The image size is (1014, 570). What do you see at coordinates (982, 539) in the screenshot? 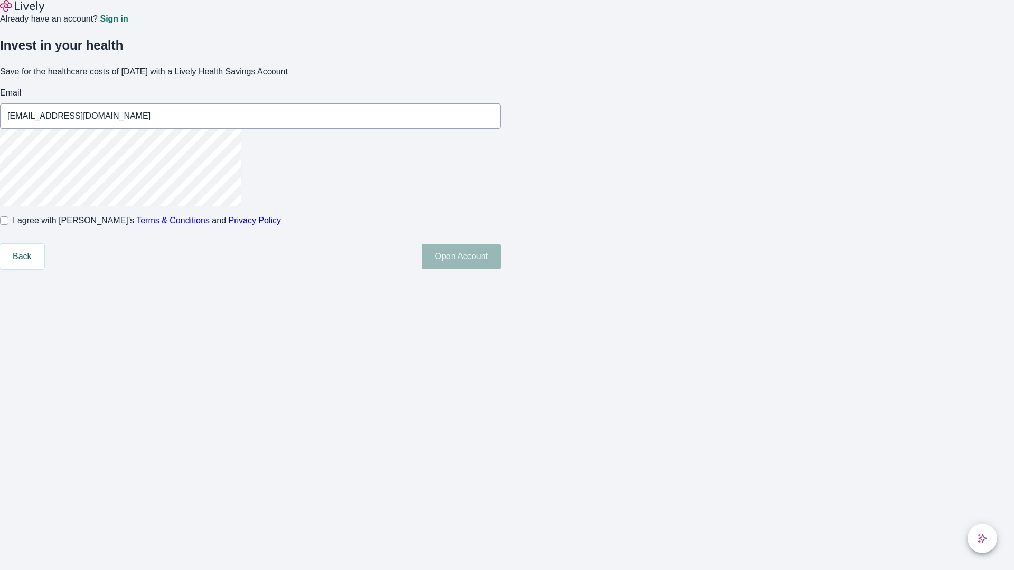
I see `button: chat` at bounding box center [982, 539].